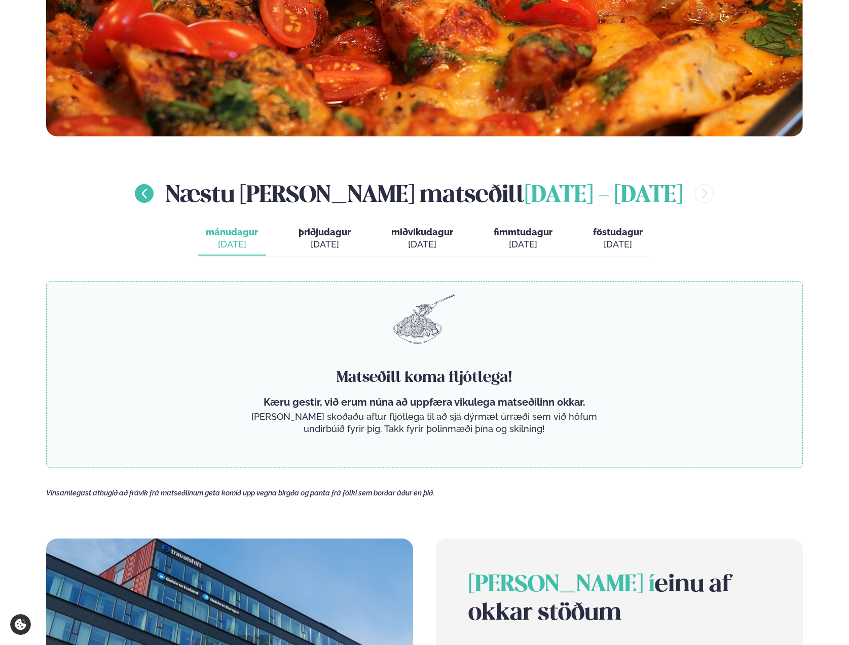 Image resolution: width=849 pixels, height=645 pixels. Describe the element at coordinates (424, 378) in the screenshot. I see `h4: Matseðill koma fljótlega!` at that location.